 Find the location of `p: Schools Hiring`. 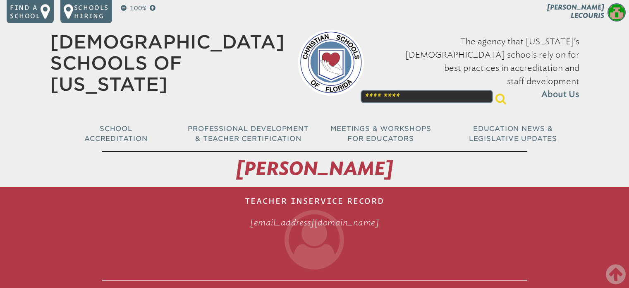

p: Schools Hiring is located at coordinates (91, 12).